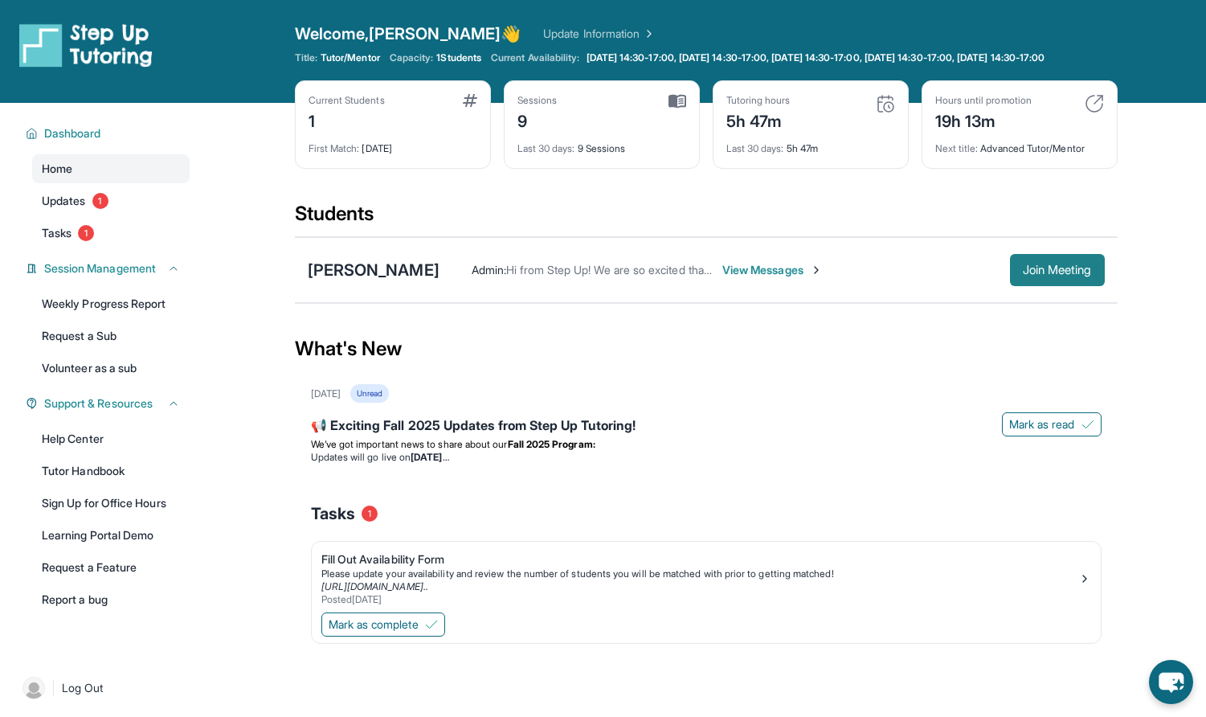 Image resolution: width=1206 pixels, height=717 pixels. I want to click on span: 1 Students, so click(459, 58).